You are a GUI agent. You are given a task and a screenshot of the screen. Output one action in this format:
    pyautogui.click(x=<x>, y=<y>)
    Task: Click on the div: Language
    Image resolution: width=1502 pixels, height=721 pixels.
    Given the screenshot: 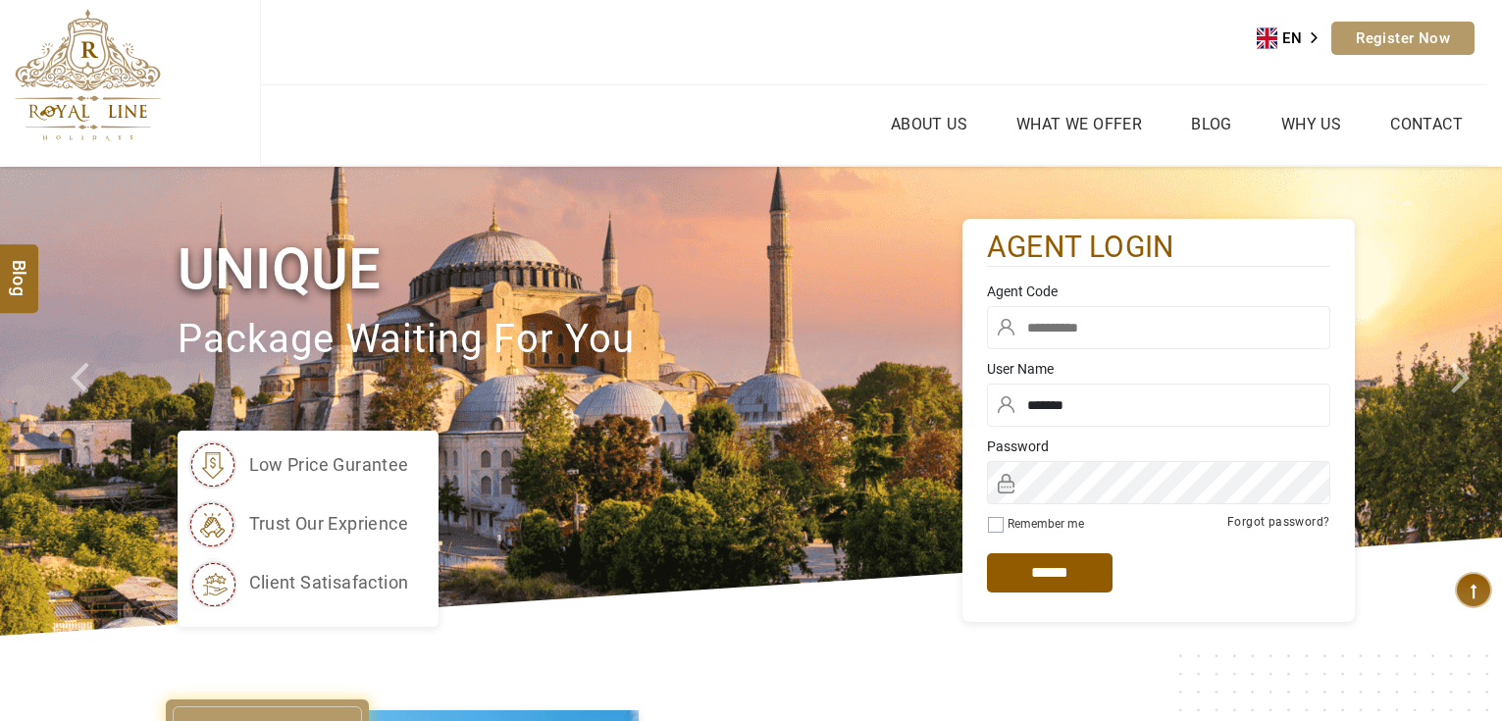 What is the action you would take?
    pyautogui.click(x=1294, y=38)
    